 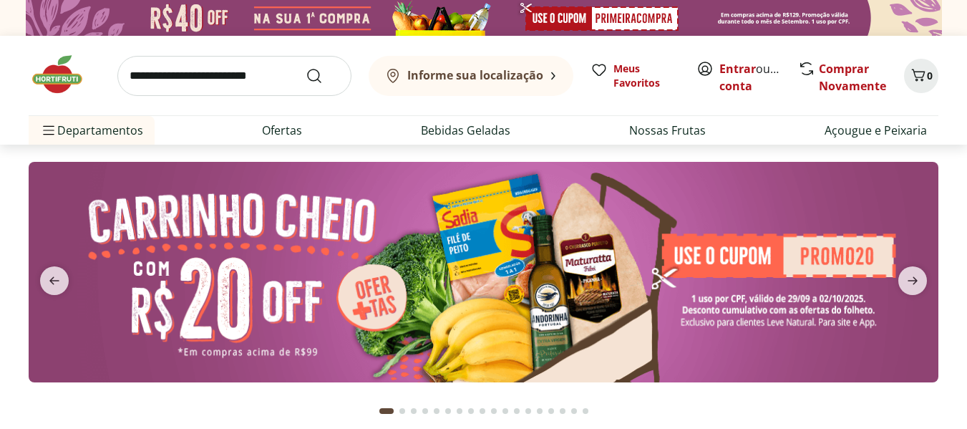 I want to click on a: Nossas Frutas, so click(x=667, y=130).